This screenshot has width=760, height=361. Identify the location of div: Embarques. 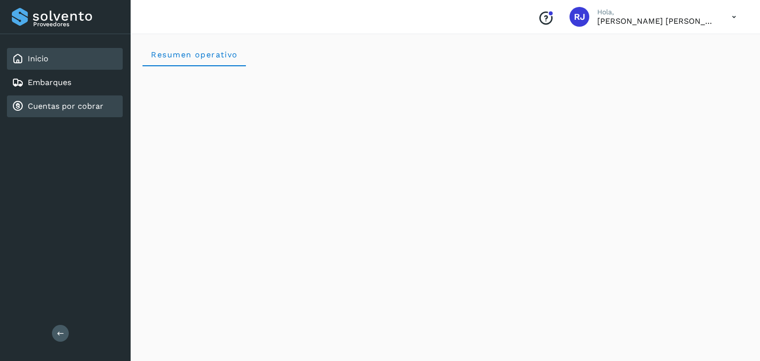
(65, 83).